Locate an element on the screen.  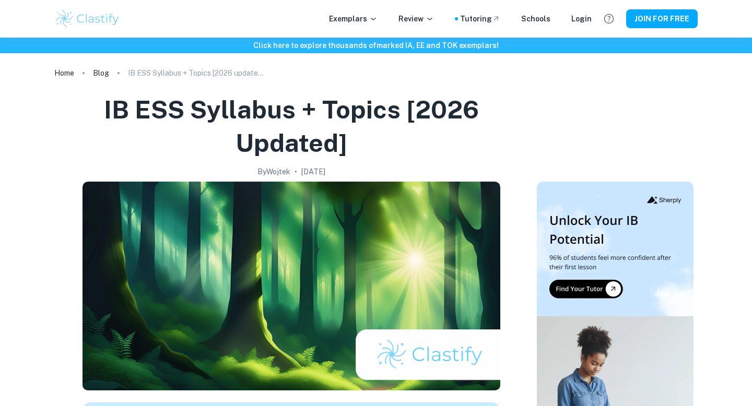
p: Review is located at coordinates (416, 19).